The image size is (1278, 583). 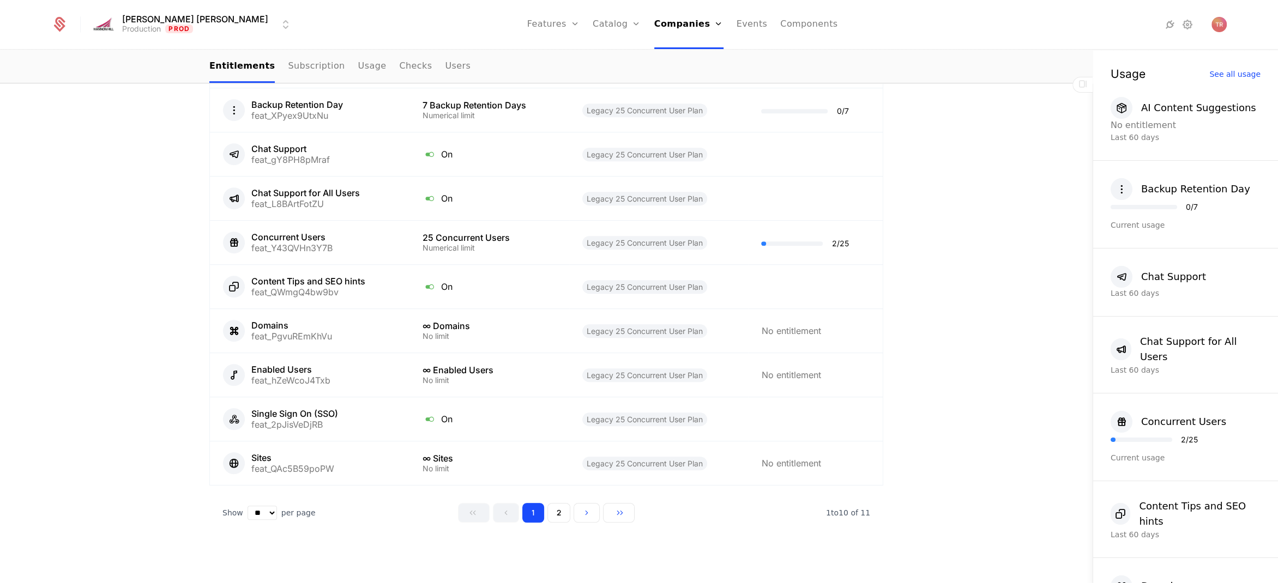 I want to click on a: Usage, so click(x=372, y=67).